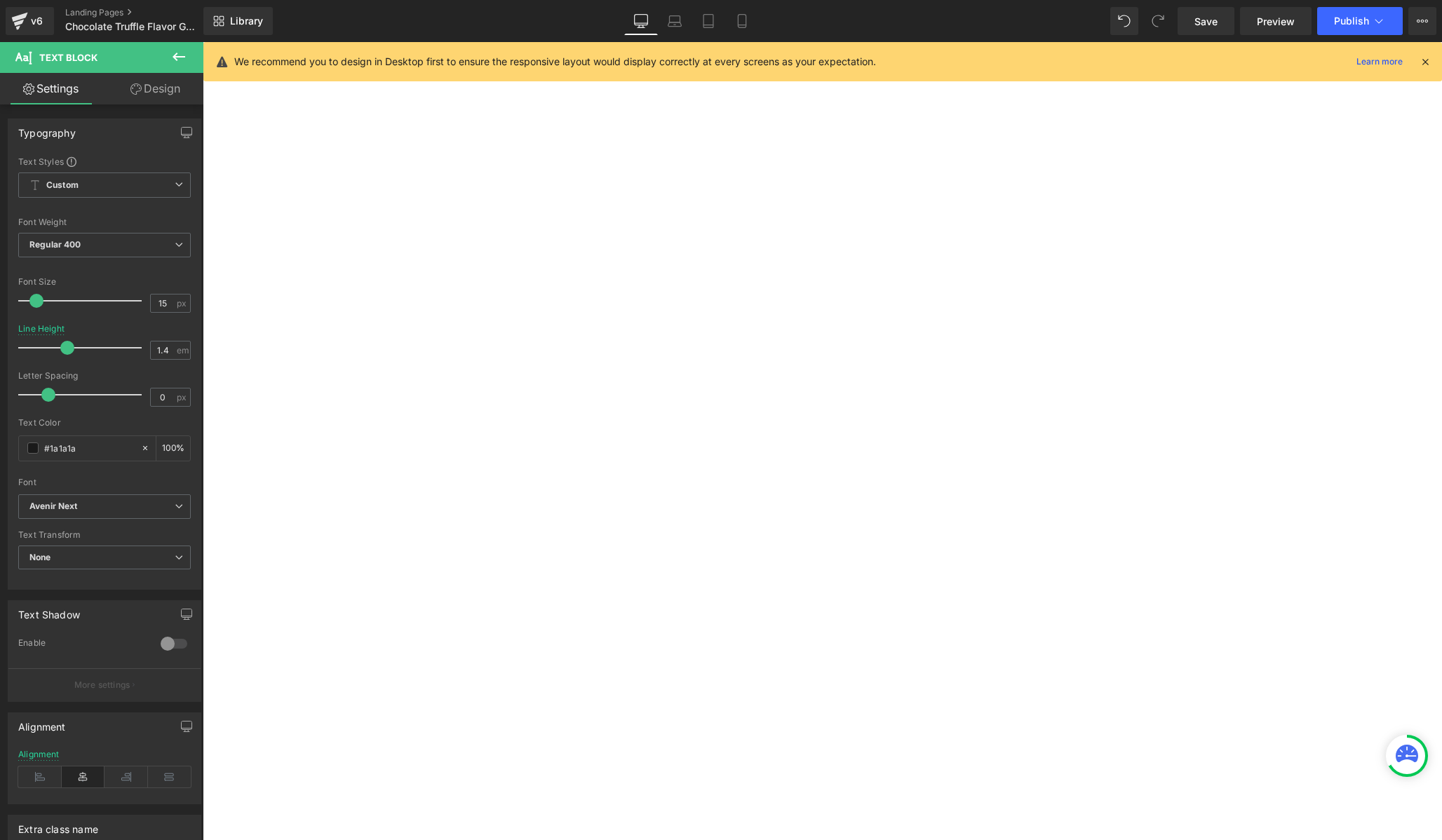 The height and width of the screenshot is (840, 1442). I want to click on div: Typography, so click(47, 129).